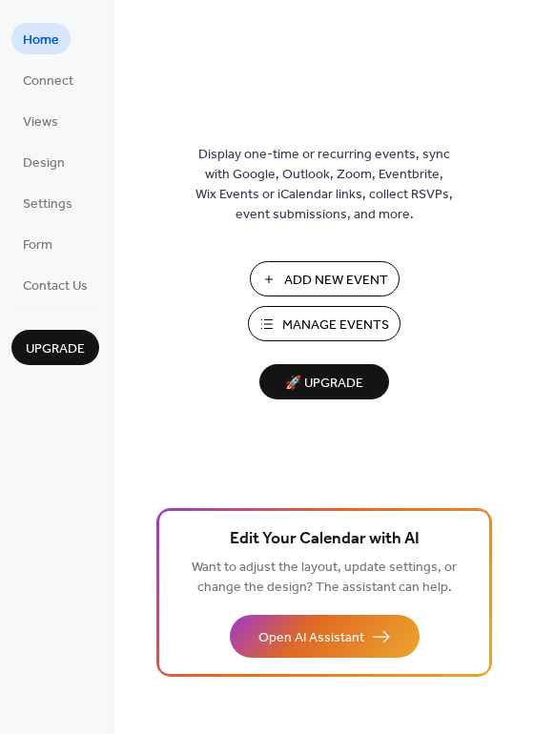 Image resolution: width=534 pixels, height=734 pixels. I want to click on span: Manage Events, so click(336, 325).